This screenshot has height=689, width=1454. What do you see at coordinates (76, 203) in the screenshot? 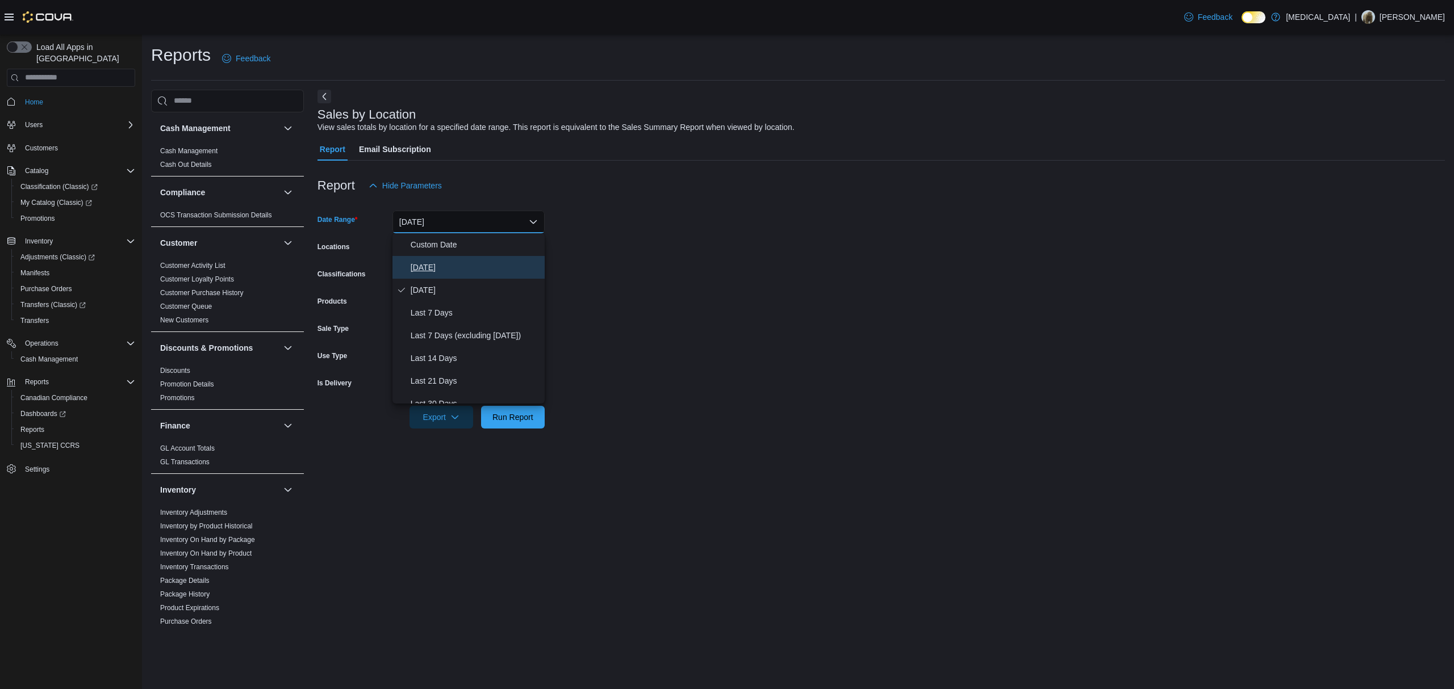
I see `a: My Catalog (Classic)` at bounding box center [76, 203].